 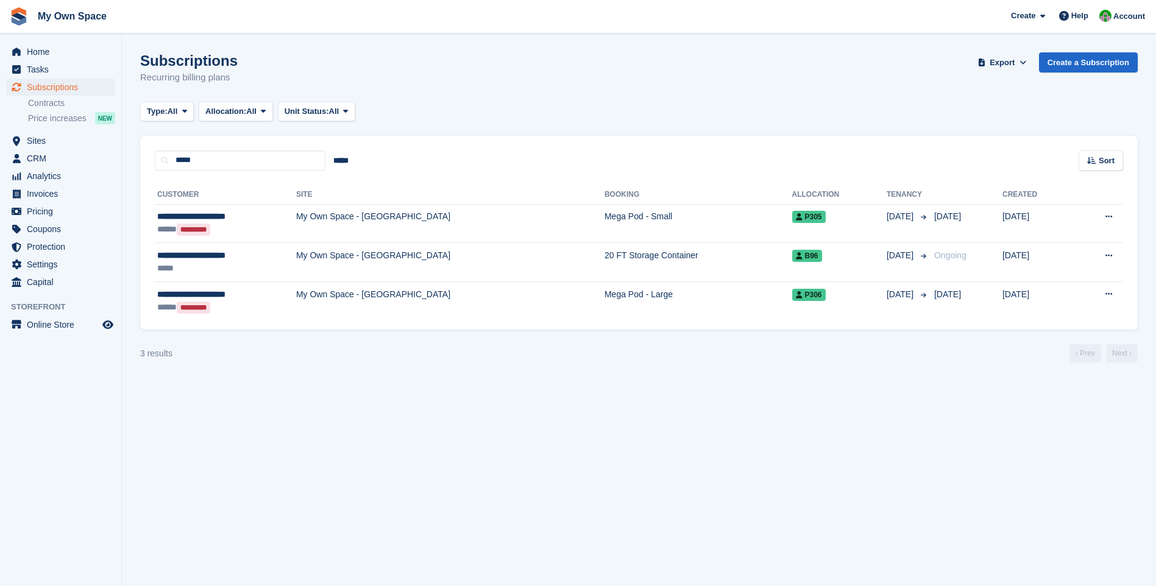 What do you see at coordinates (316, 112) in the screenshot?
I see `button: Unit Status: All` at bounding box center [316, 112].